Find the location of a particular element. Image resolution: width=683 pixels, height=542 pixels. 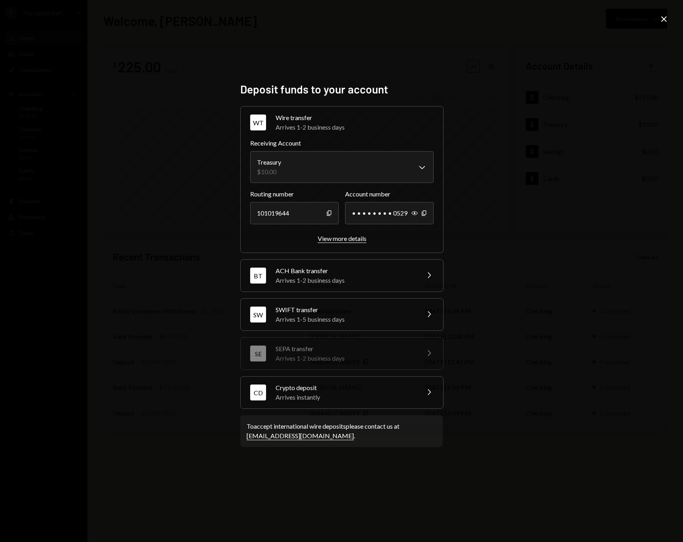

div: 101019644 is located at coordinates (294, 213).